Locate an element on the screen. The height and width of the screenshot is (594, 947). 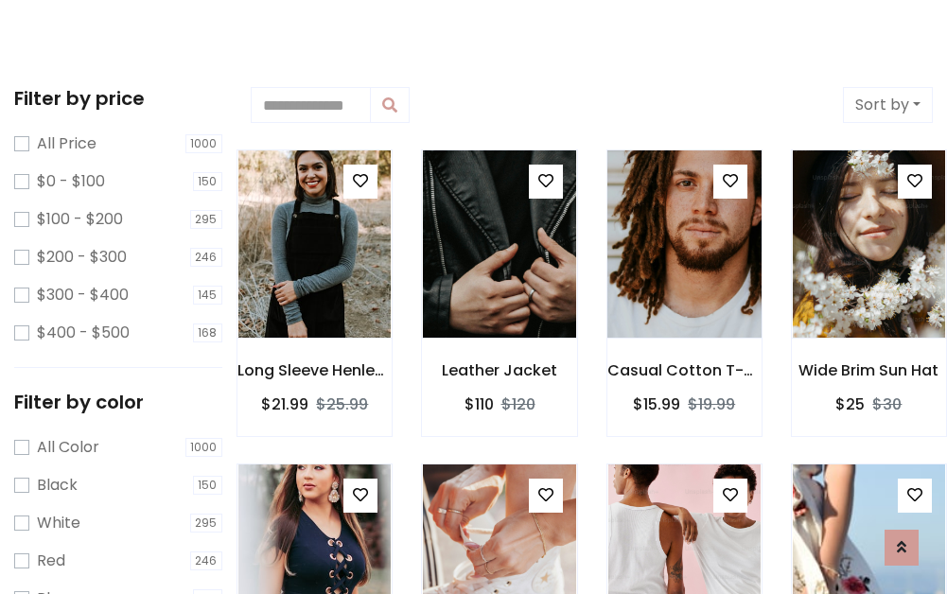
label: $0 - $100 is located at coordinates (71, 182).